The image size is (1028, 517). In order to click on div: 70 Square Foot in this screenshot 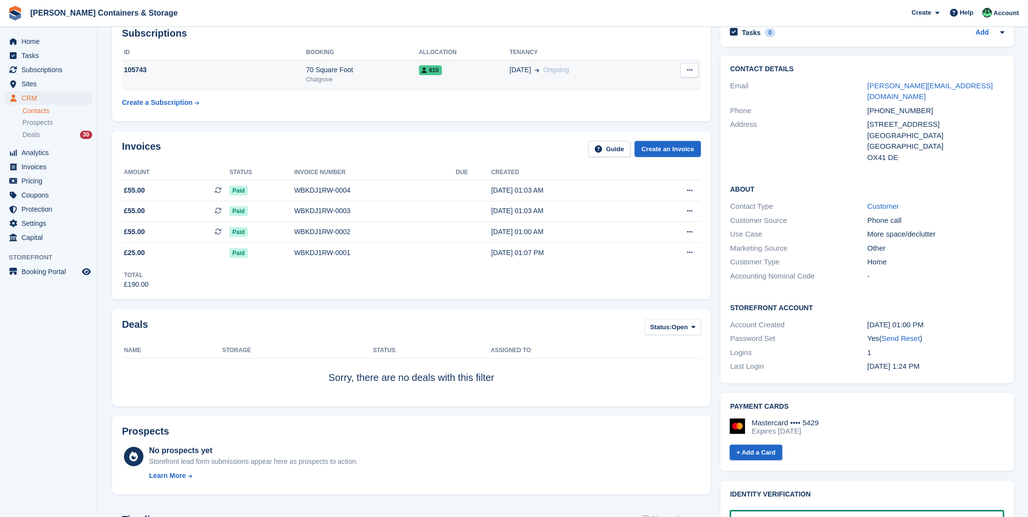, I will do `click(362, 70)`.